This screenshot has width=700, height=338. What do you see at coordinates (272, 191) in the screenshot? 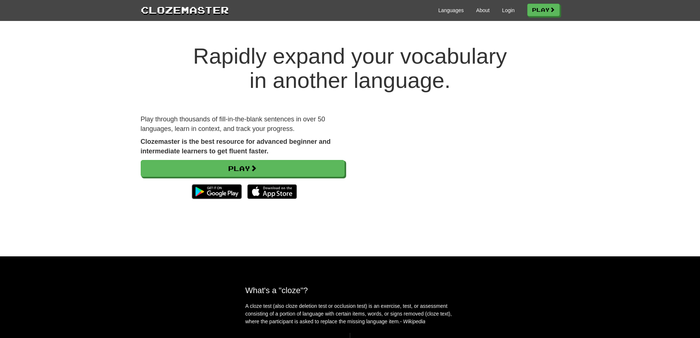
I see `img: Download_on_the_App_Store_Badge_US-UK_135x40-25178aeef6eb6b83b96f5f2d004eda3bffbb37122de64afbaef7...` at bounding box center [272, 191].